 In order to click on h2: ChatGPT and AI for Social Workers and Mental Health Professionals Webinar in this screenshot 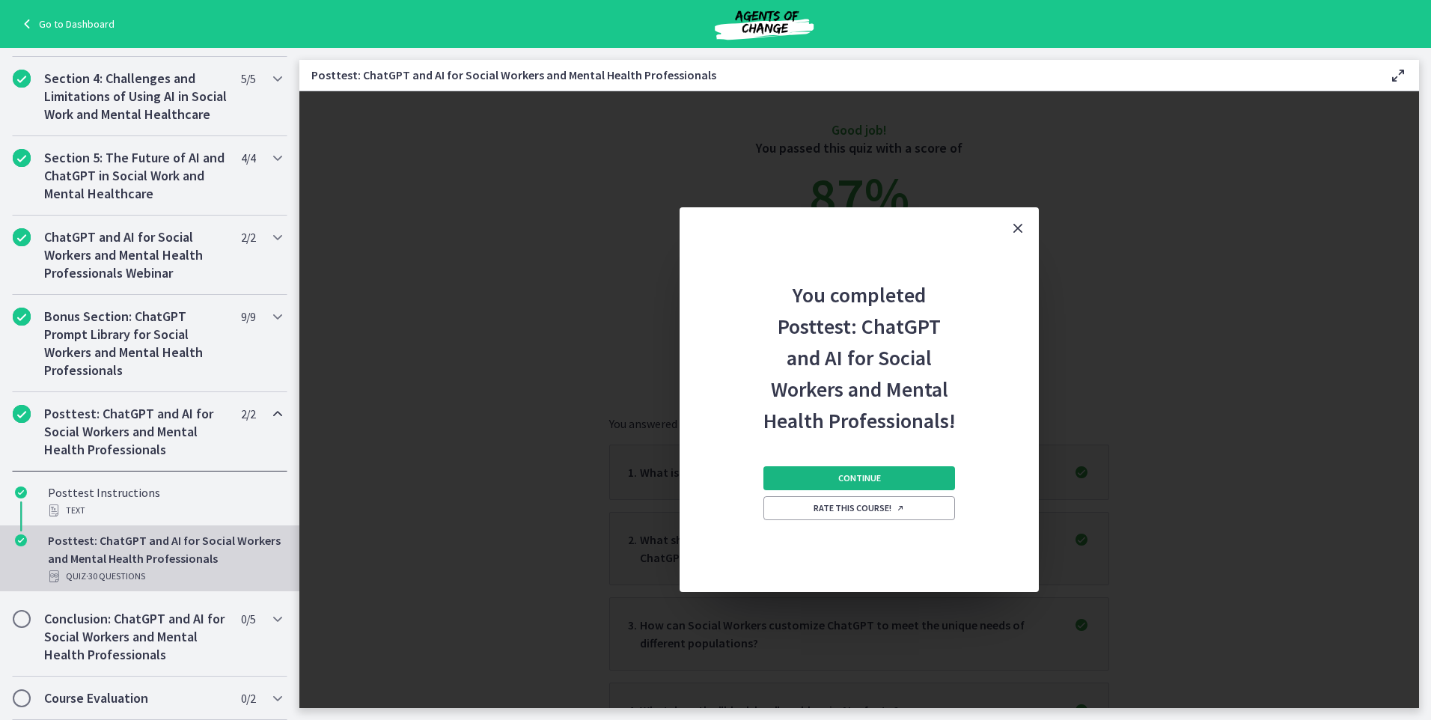, I will do `click(135, 255)`.